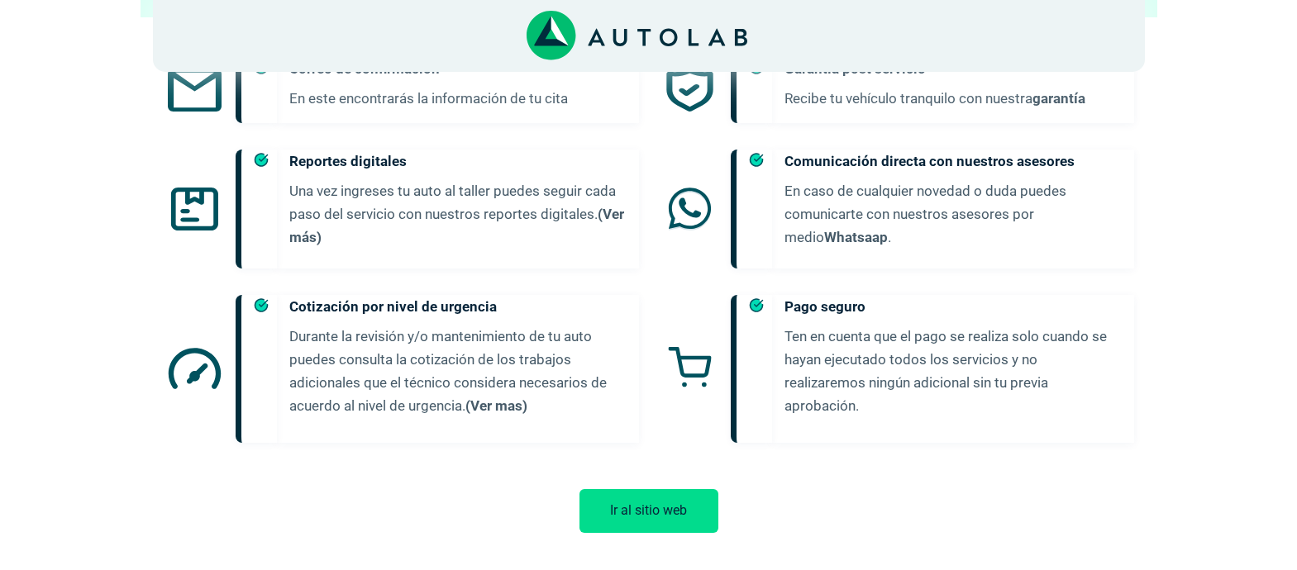  What do you see at coordinates (649, 511) in the screenshot?
I see `button: Ir al sitio web` at bounding box center [649, 511].